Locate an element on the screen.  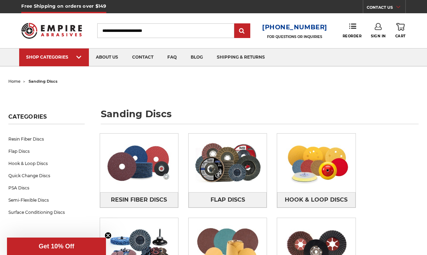
input: Submit is located at coordinates (242, 31).